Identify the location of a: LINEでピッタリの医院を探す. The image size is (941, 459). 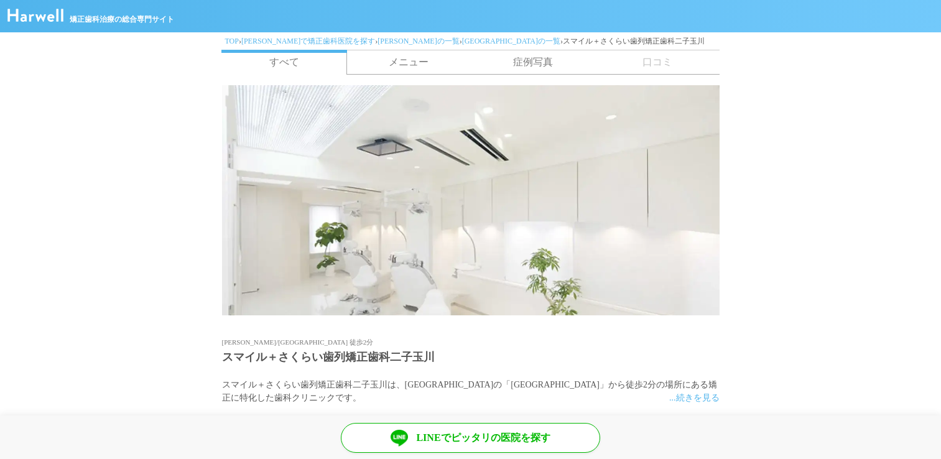
(470, 438).